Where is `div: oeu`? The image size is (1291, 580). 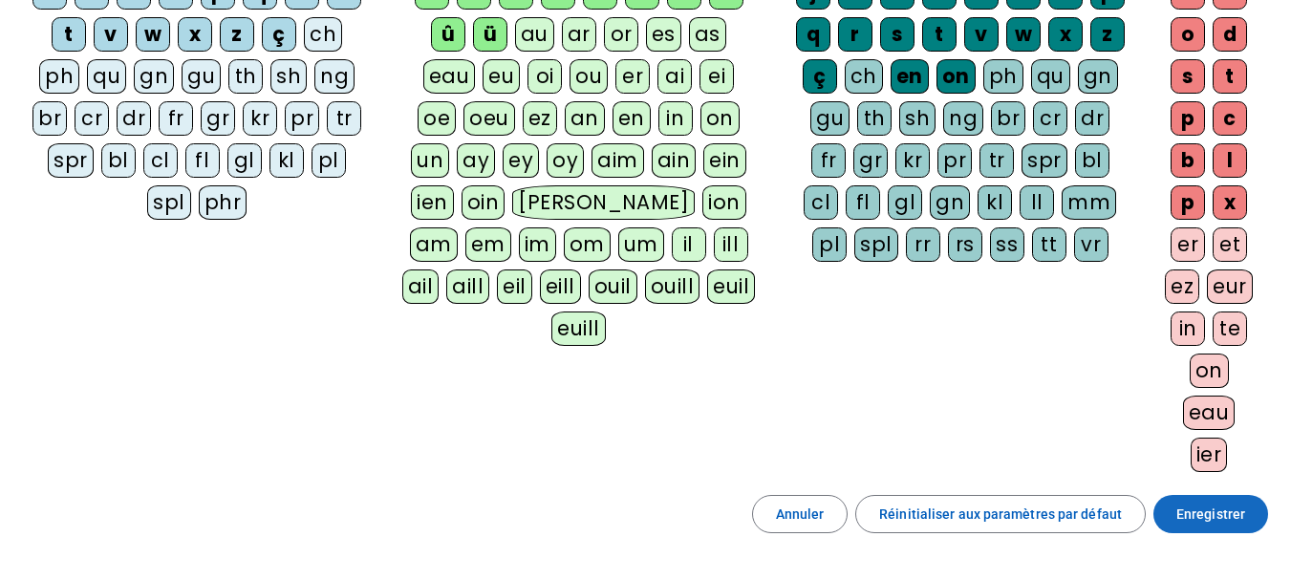 div: oeu is located at coordinates (489, 118).